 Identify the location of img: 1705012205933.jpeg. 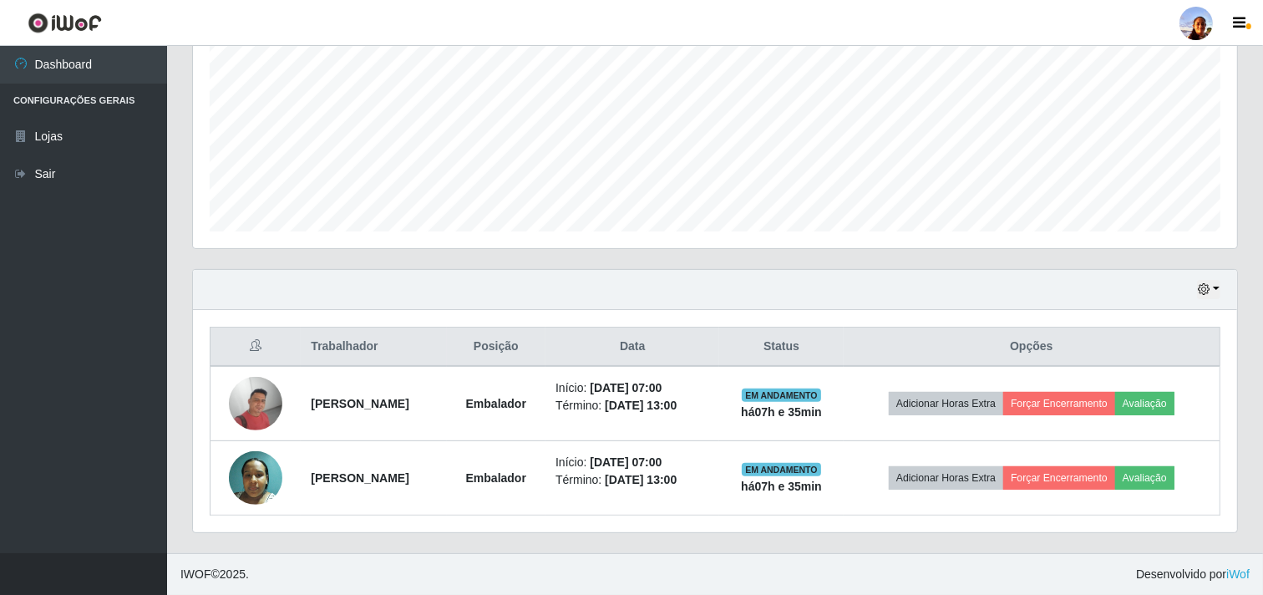
(256, 478).